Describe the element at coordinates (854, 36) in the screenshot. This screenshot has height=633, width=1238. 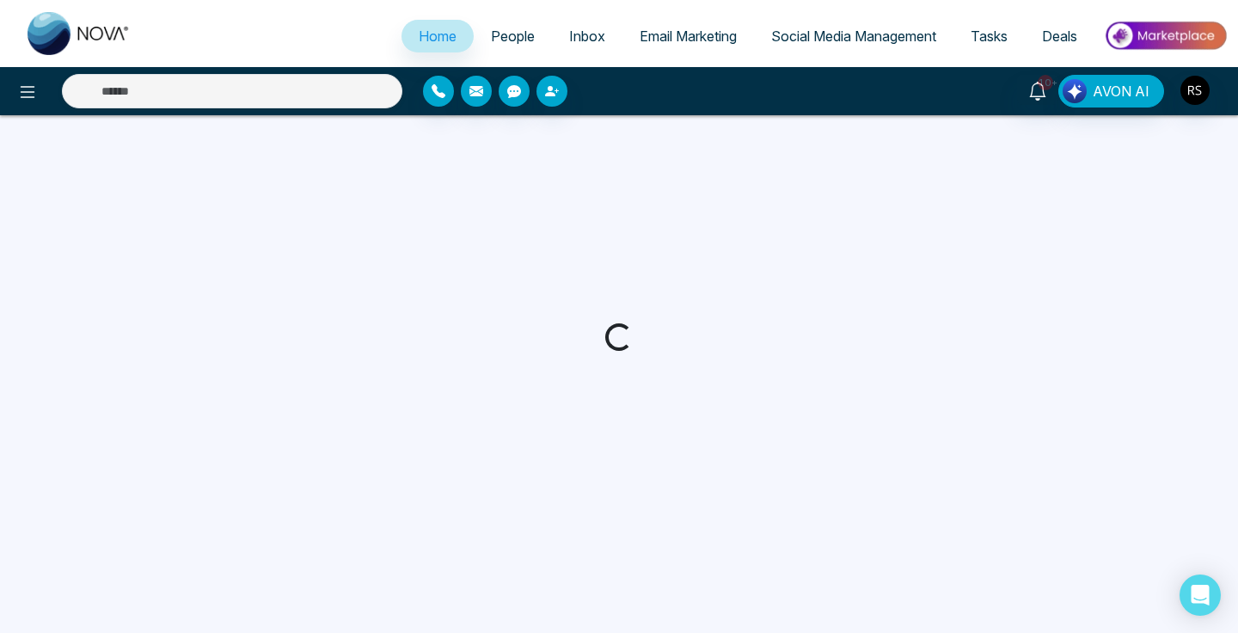
I see `a: Social Media Management` at that location.